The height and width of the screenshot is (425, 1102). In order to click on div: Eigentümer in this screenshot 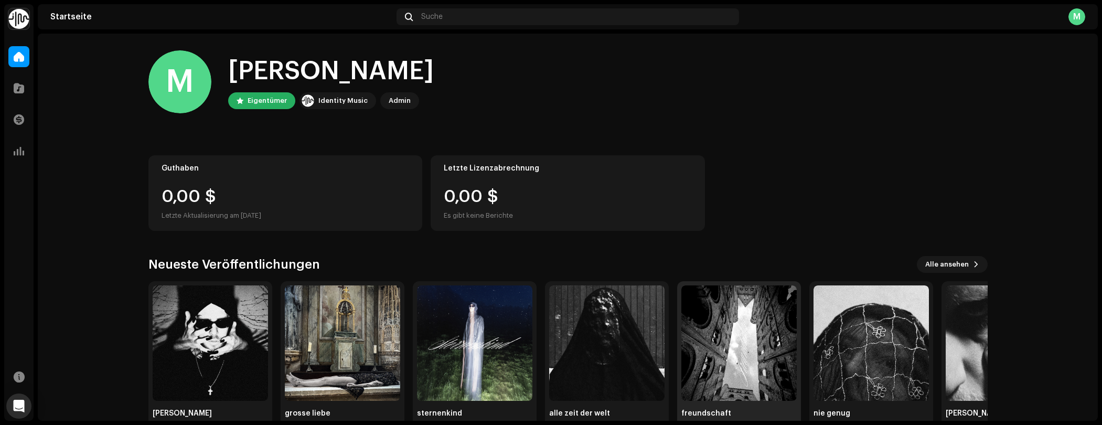, I will do `click(267, 101)`.